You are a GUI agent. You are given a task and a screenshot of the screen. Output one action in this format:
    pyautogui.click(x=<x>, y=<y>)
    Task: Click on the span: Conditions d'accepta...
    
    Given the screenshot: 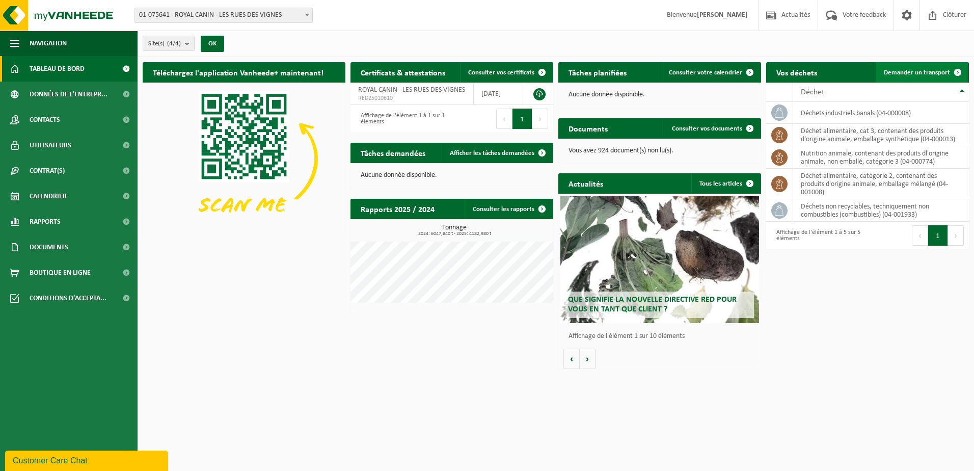 What is the action you would take?
    pyautogui.click(x=68, y=298)
    